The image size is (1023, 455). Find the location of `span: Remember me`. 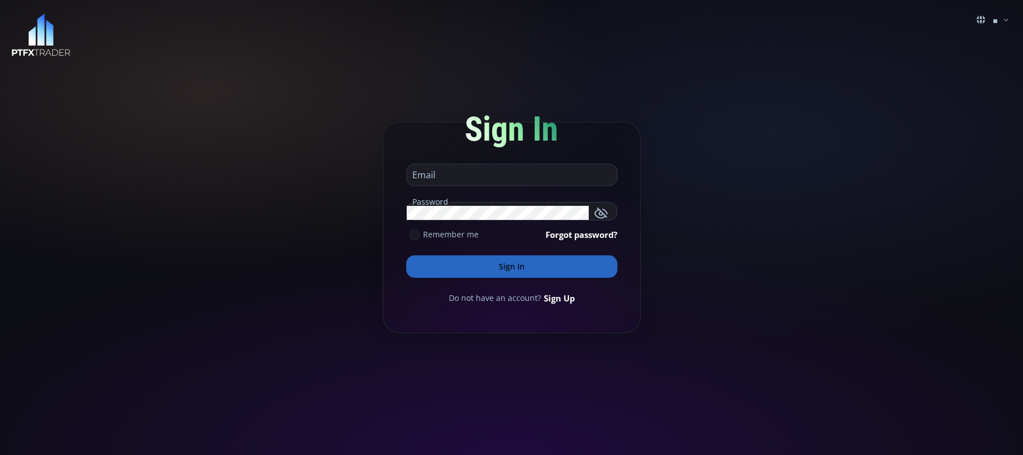

span: Remember me is located at coordinates (451, 234).